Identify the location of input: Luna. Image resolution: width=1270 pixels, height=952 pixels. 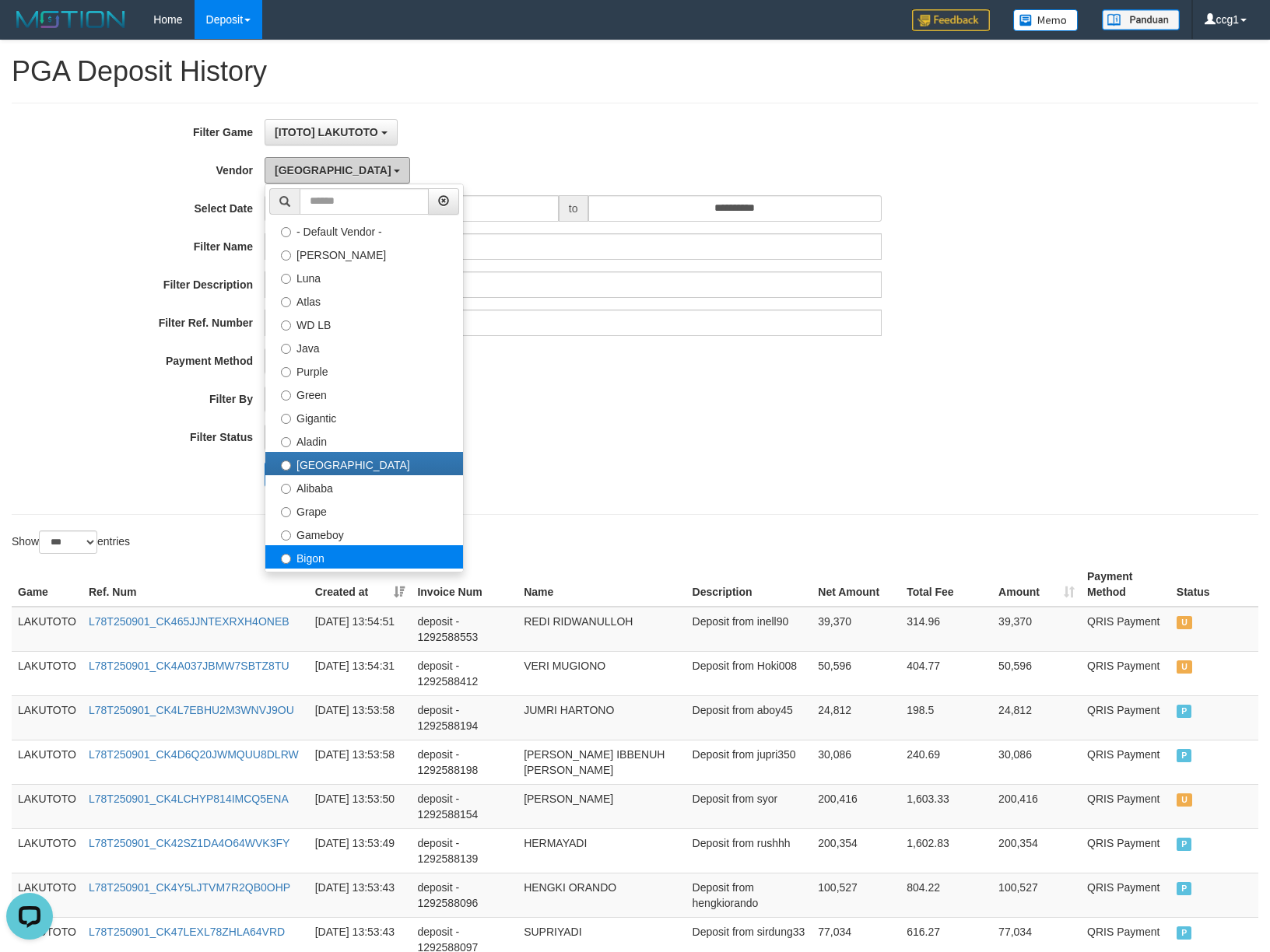
(285, 278).